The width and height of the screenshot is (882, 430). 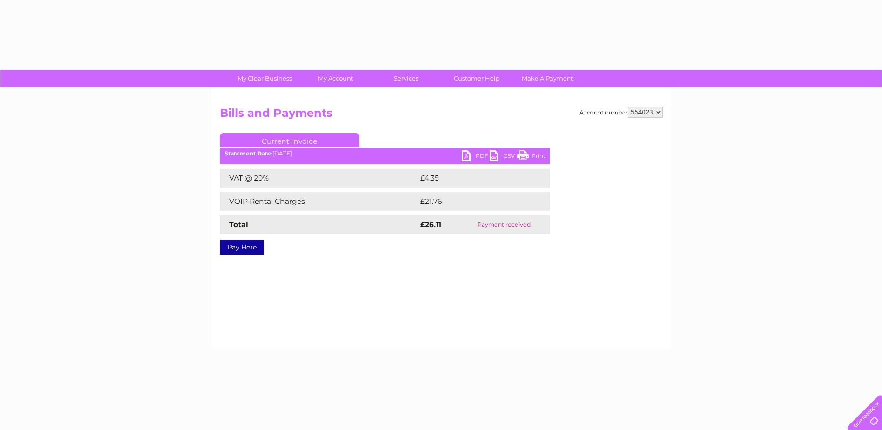 What do you see at coordinates (547, 78) in the screenshot?
I see `a: Make A Payment` at bounding box center [547, 78].